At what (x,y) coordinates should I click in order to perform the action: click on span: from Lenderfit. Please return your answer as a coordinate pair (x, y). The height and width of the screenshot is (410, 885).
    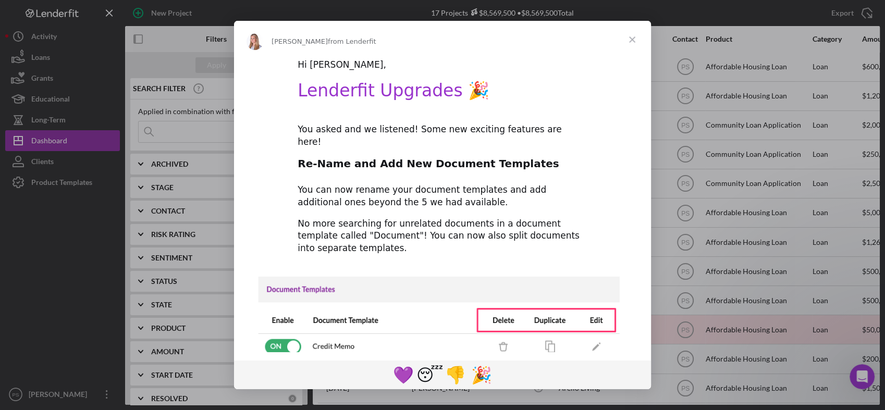
    Looking at the image, I should click on (352, 41).